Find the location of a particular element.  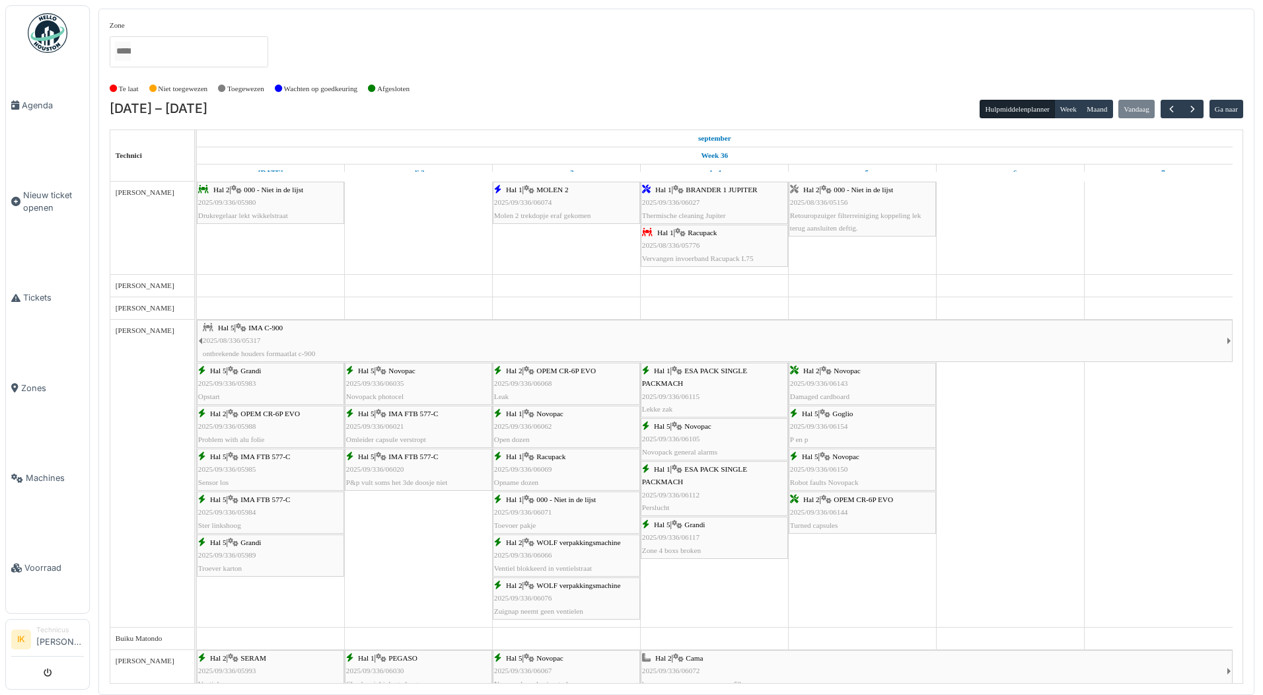

span: koppen cama aanpassen voor x50 is located at coordinates (692, 684).